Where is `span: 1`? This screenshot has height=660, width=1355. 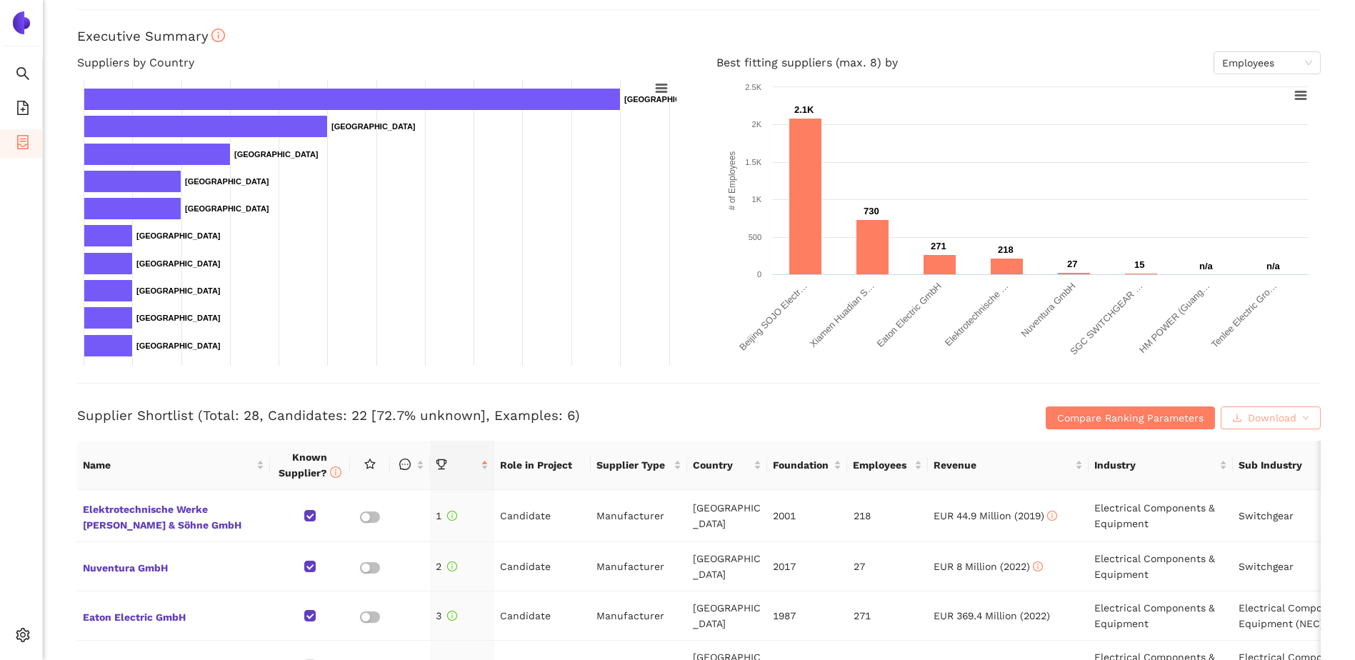
span: 1 is located at coordinates (447, 516).